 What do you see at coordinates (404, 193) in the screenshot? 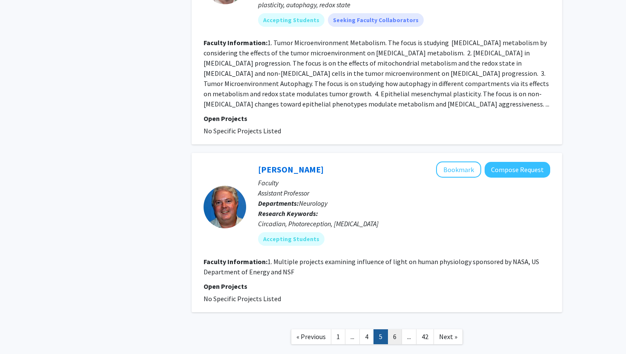
I see `p: Assistant Professor` at bounding box center [404, 193].